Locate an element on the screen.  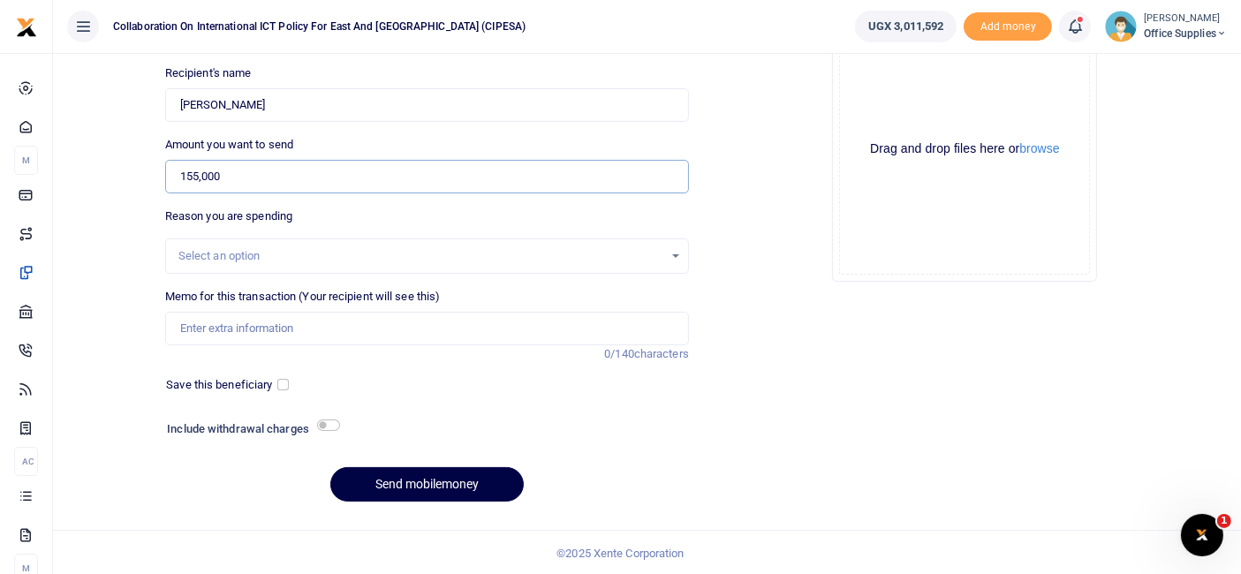
button: Send mobilemoney is located at coordinates (427, 484).